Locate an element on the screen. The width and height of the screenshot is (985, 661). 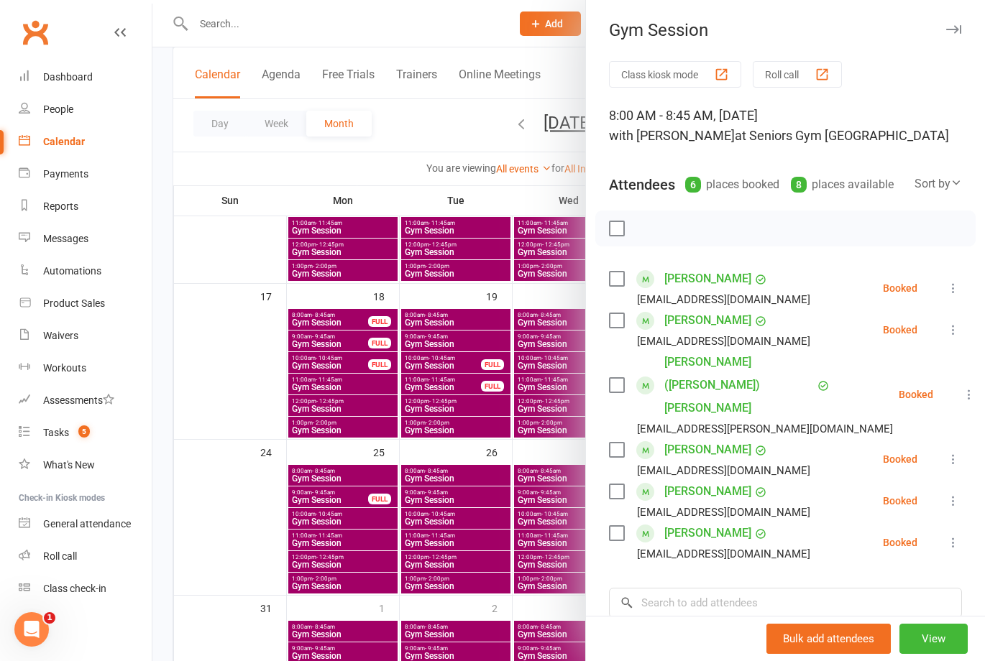
div: Class check-in is located at coordinates (75, 589).